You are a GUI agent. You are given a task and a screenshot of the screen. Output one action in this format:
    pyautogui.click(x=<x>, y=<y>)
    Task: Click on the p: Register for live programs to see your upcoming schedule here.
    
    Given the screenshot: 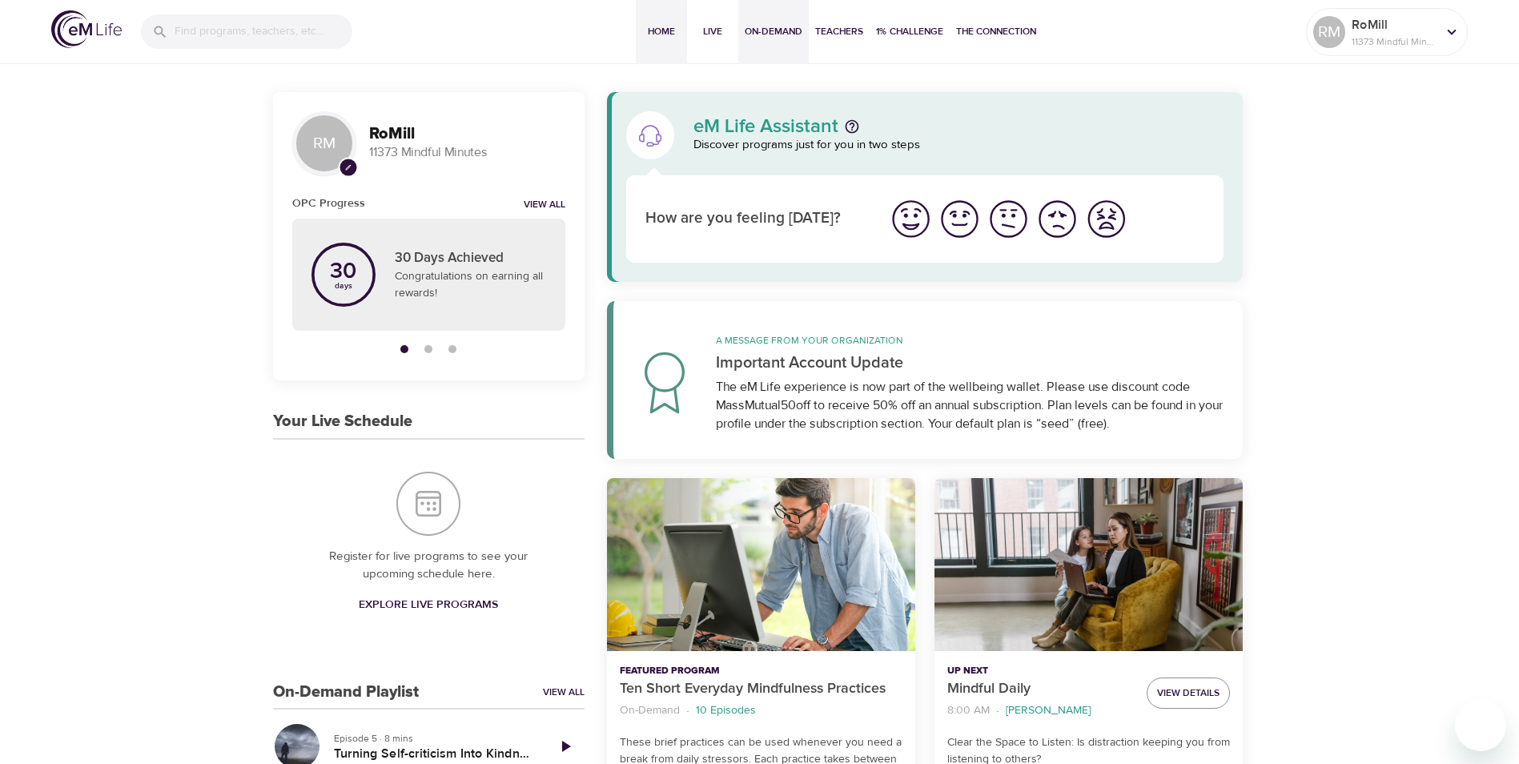 What is the action you would take?
    pyautogui.click(x=428, y=565)
    